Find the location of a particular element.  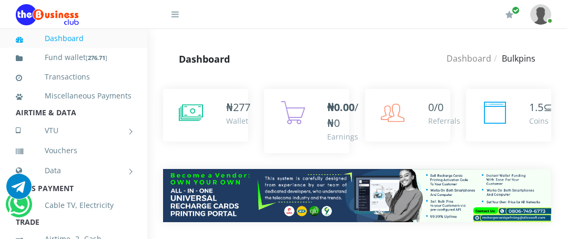

img: User is located at coordinates (540, 14).